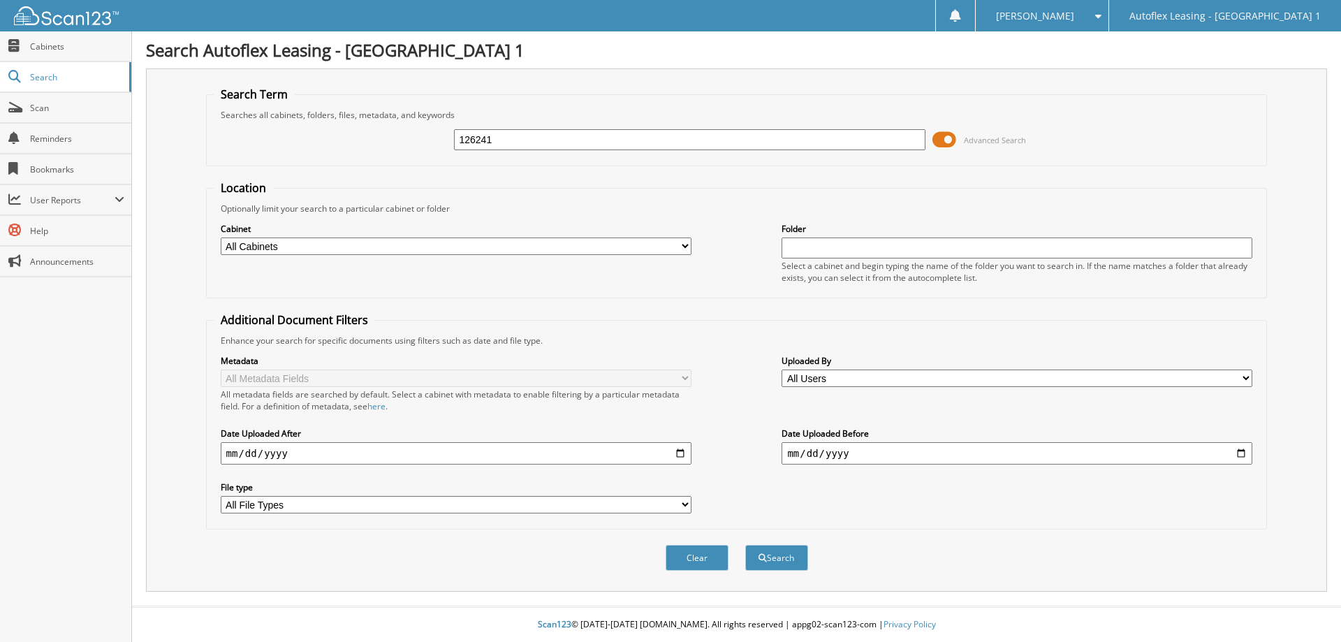 The width and height of the screenshot is (1341, 642). I want to click on label: Cabinet, so click(456, 228).